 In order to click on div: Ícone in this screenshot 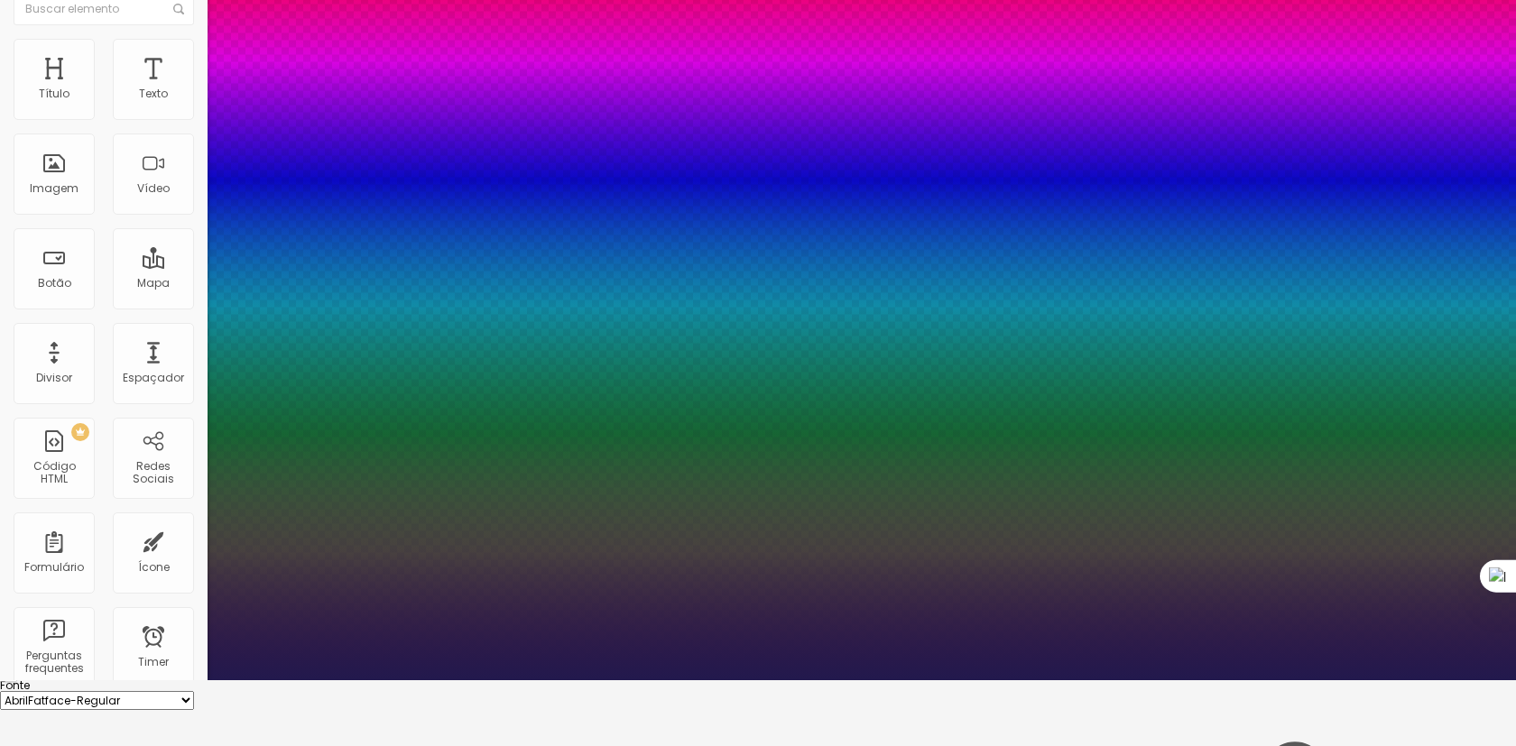, I will do `click(153, 567)`.